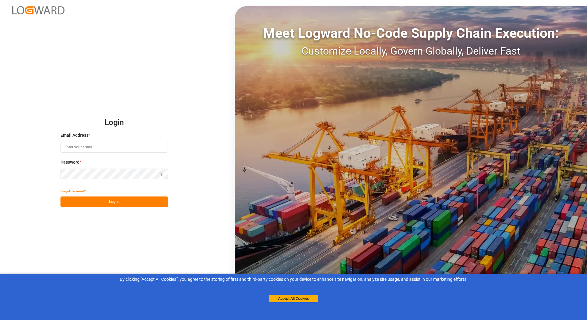  I want to click on span: Email Address, so click(74, 135).